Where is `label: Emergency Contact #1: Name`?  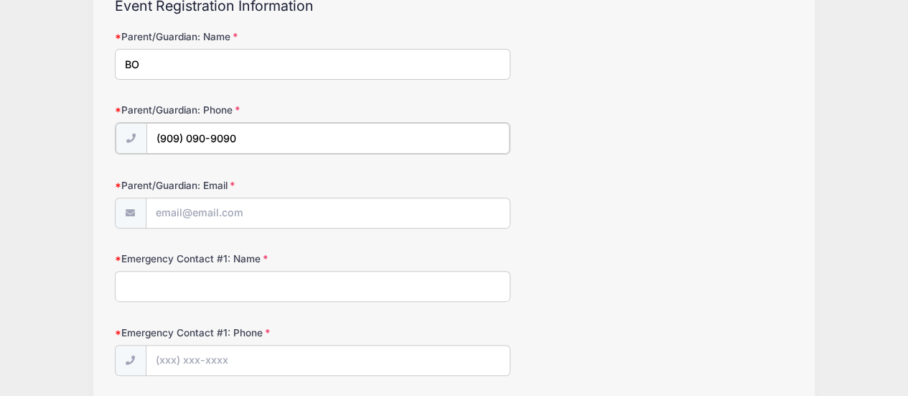
label: Emergency Contact #1: Name is located at coordinates (228, 258).